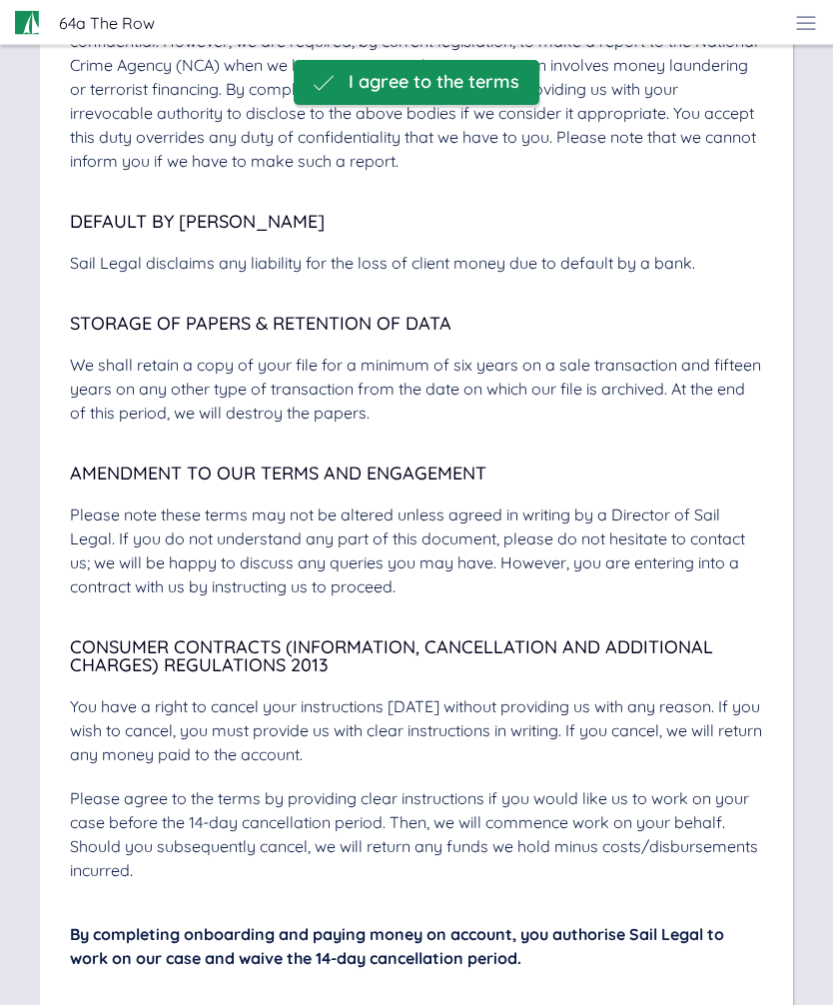 The width and height of the screenshot is (833, 1005). I want to click on span: I agree to the terms, so click(433, 82).